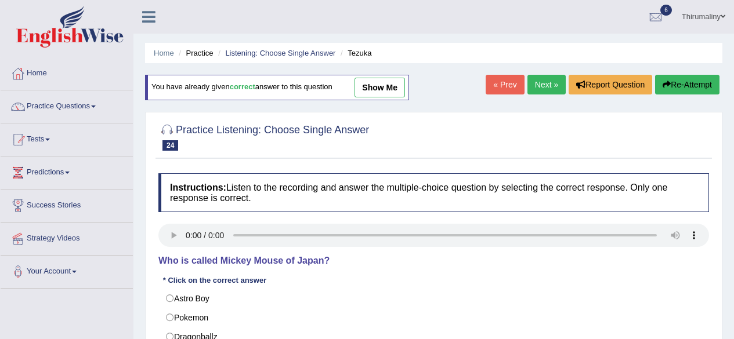 The height and width of the screenshot is (339, 734). I want to click on div: * Click on the correct answer, so click(215, 280).